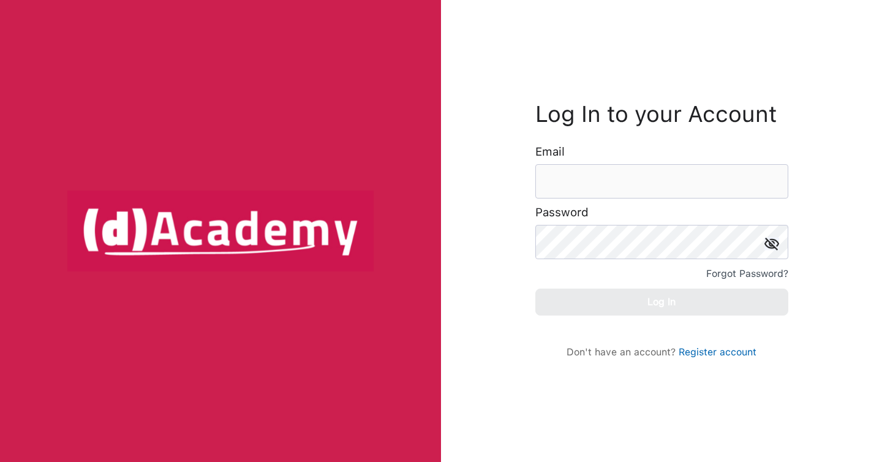  I want to click on button: Log In, so click(662, 302).